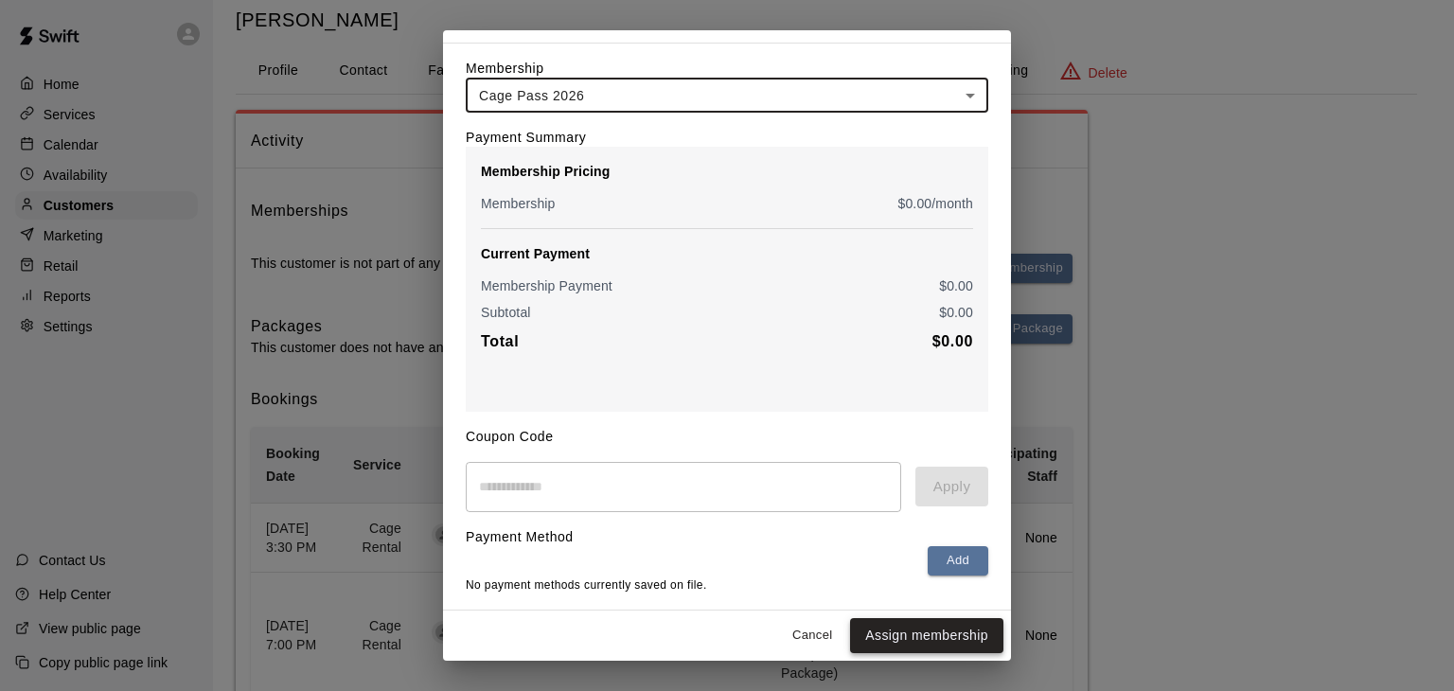 The width and height of the screenshot is (1454, 691). What do you see at coordinates (546, 286) in the screenshot?
I see `p: Membership Payment` at bounding box center [546, 286].